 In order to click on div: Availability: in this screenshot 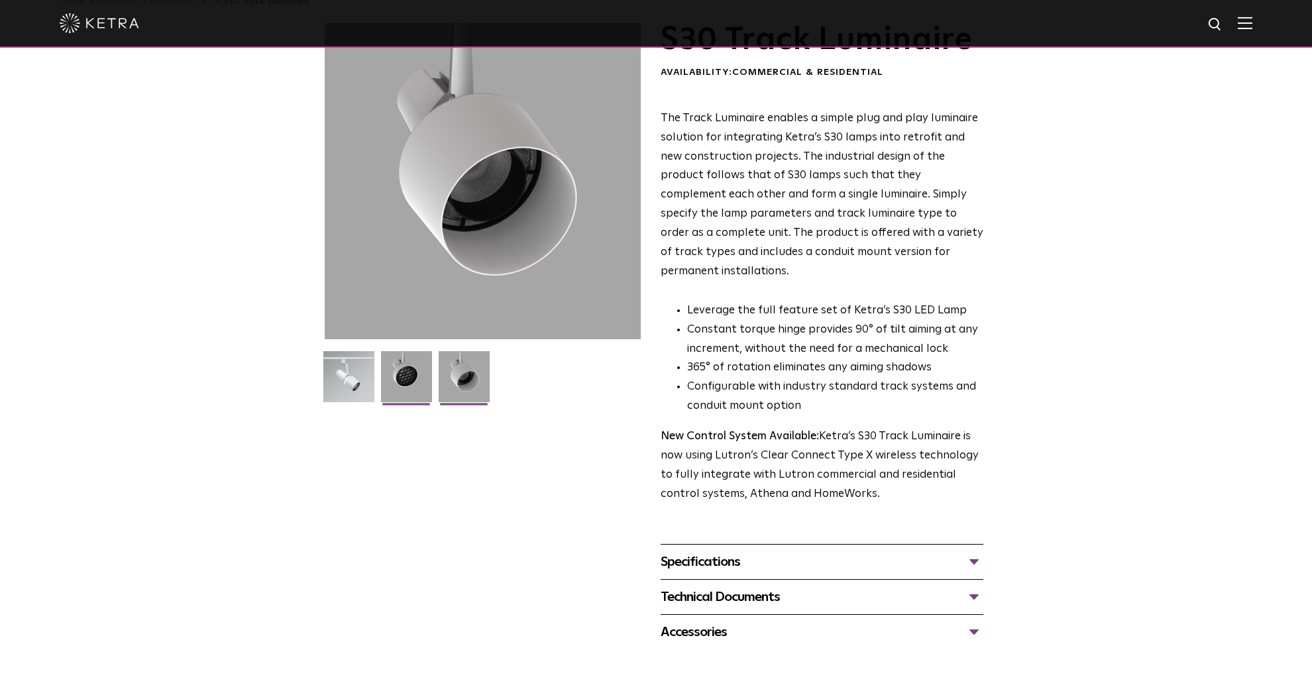, I will do `click(822, 73)`.